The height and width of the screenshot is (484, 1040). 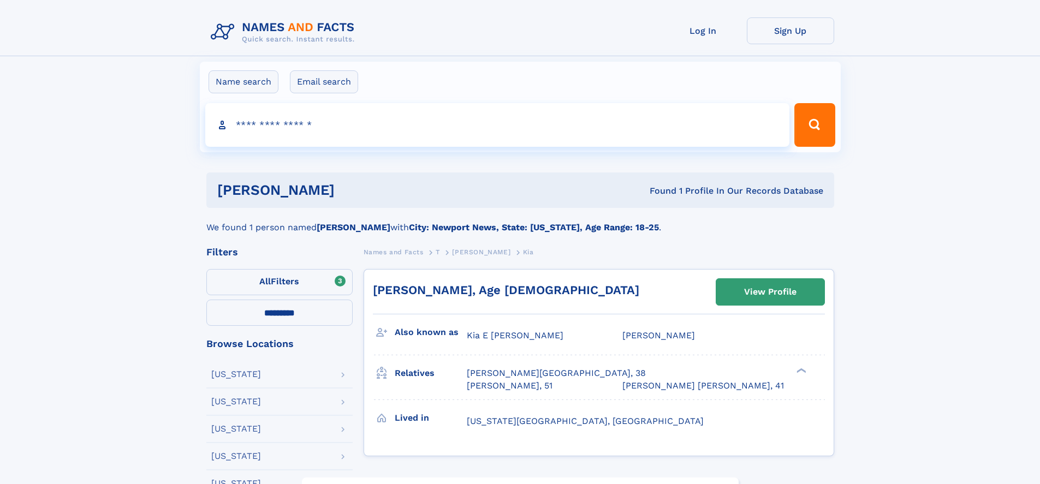 I want to click on img: Logo Names and Facts, so click(x=285, y=32).